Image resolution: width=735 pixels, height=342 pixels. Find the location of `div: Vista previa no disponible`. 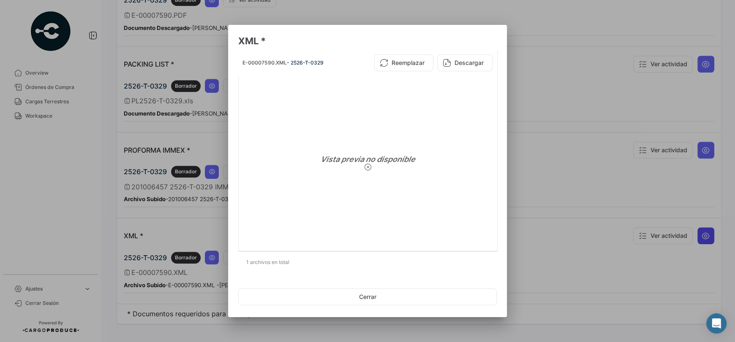

div: Vista previa no disponible is located at coordinates (368, 163).